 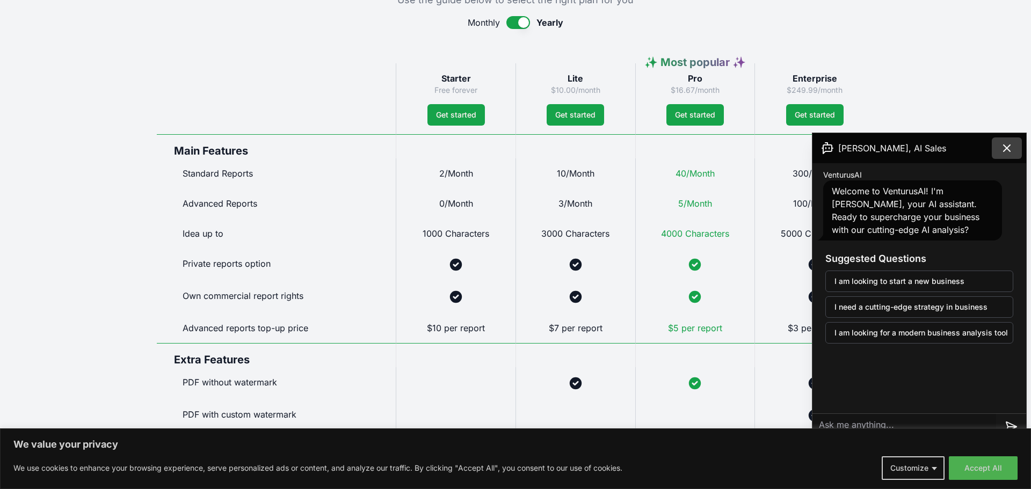 What do you see at coordinates (550, 23) in the screenshot?
I see `span: Yearly` at bounding box center [550, 23].